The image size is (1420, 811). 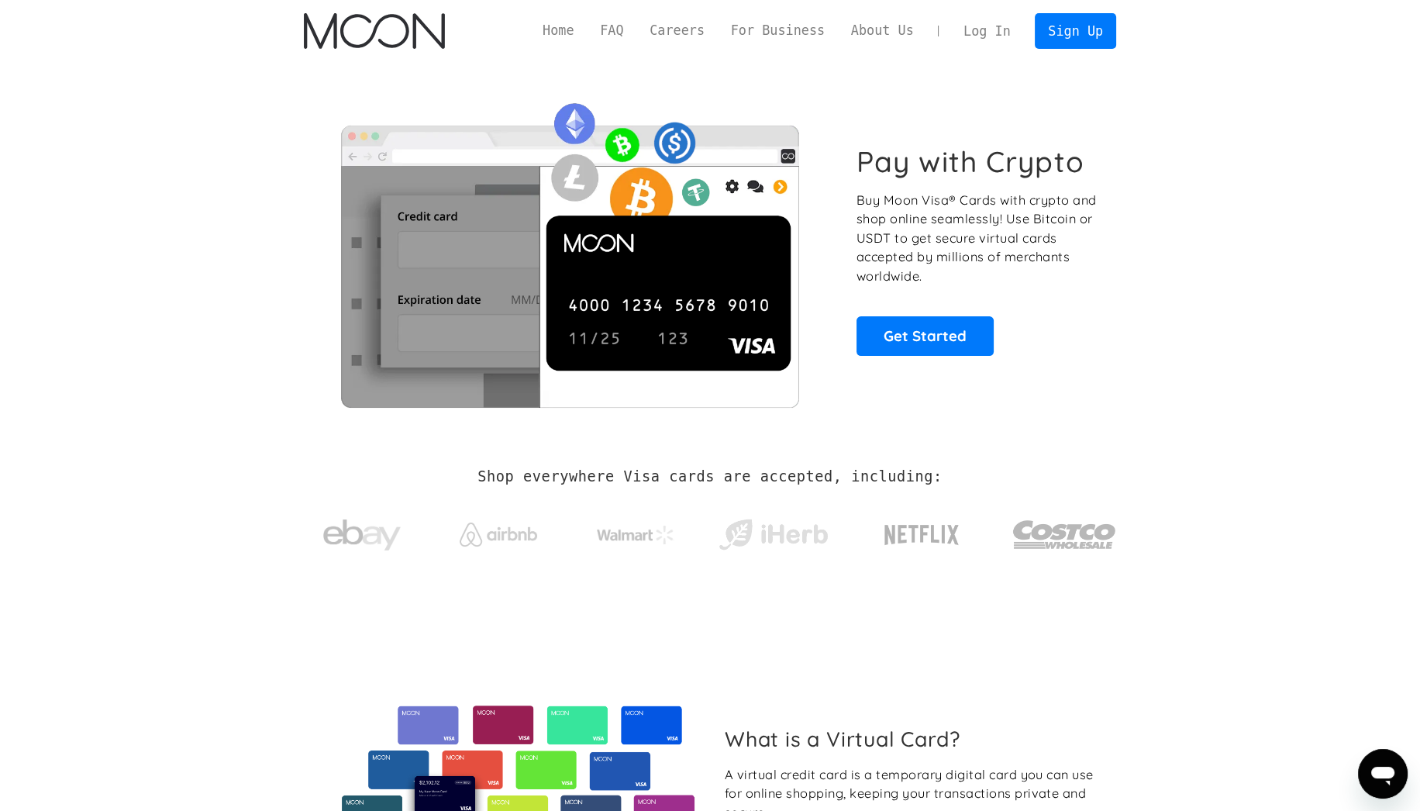 What do you see at coordinates (1075, 30) in the screenshot?
I see `a: Sign Up` at bounding box center [1075, 30].